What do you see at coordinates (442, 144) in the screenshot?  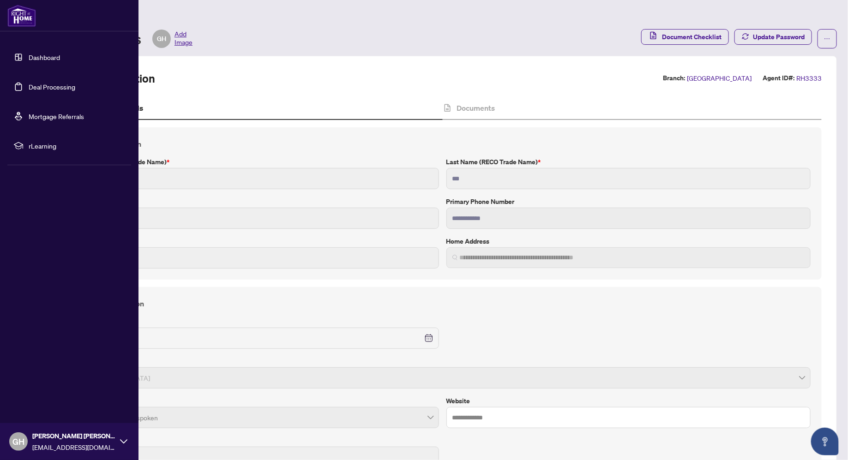 I see `h4: Contact Information` at bounding box center [442, 144].